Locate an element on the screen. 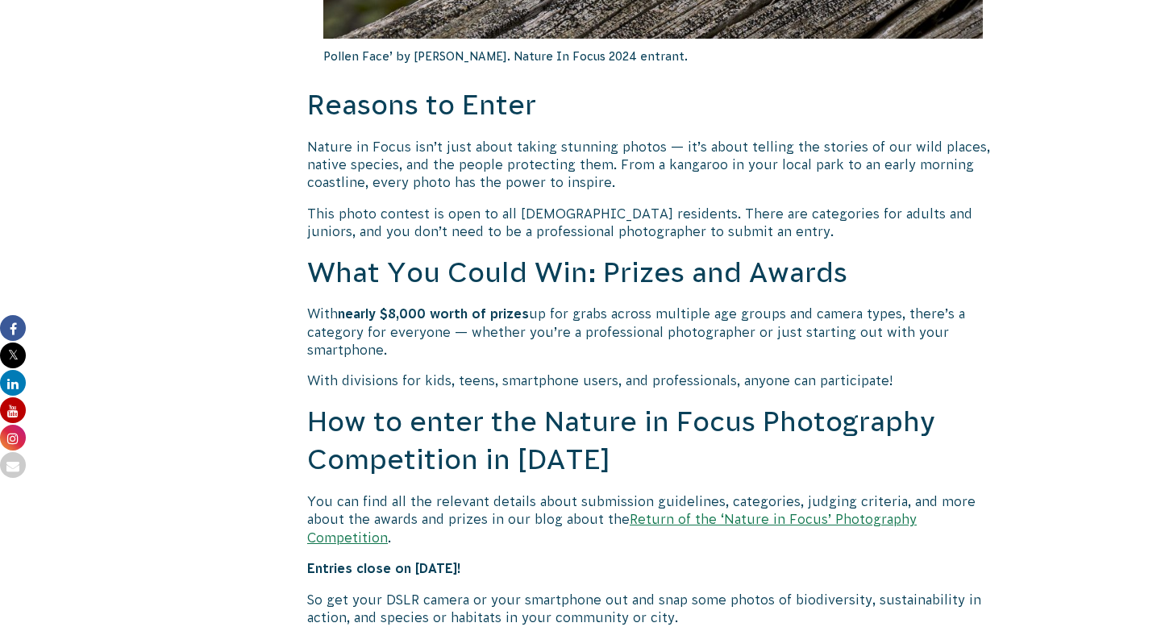 The image size is (1161, 627). p: With divisions for kids, teens, smartphone users, and professionals, anyone can participate! is located at coordinates (653, 381).